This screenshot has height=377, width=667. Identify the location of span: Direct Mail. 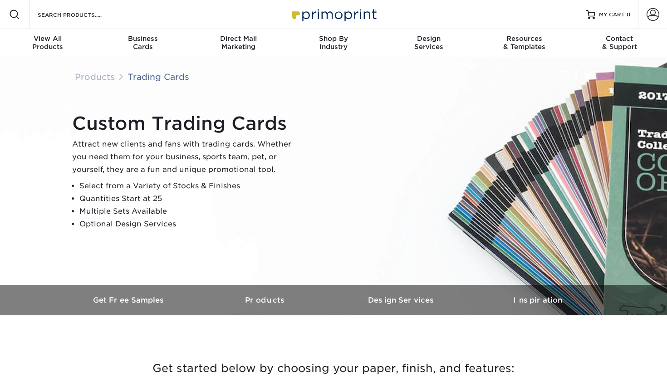
(238, 39).